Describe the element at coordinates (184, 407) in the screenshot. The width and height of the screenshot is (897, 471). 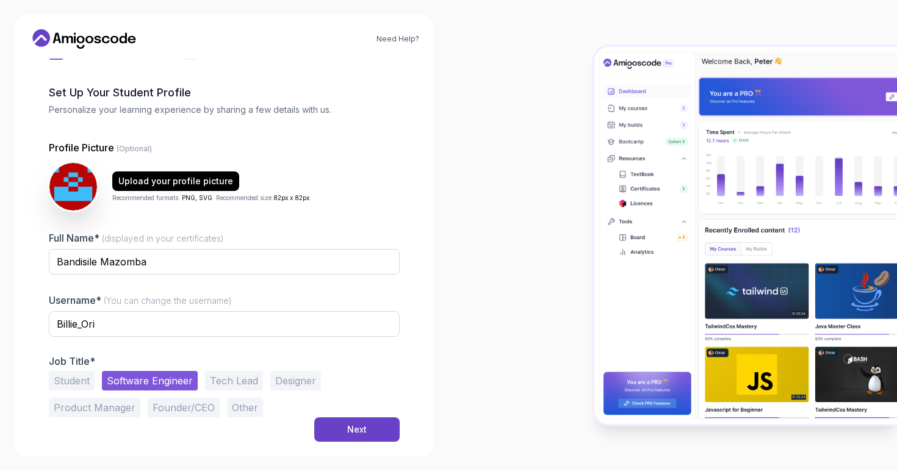
I see `button: Founder/CEO` at that location.